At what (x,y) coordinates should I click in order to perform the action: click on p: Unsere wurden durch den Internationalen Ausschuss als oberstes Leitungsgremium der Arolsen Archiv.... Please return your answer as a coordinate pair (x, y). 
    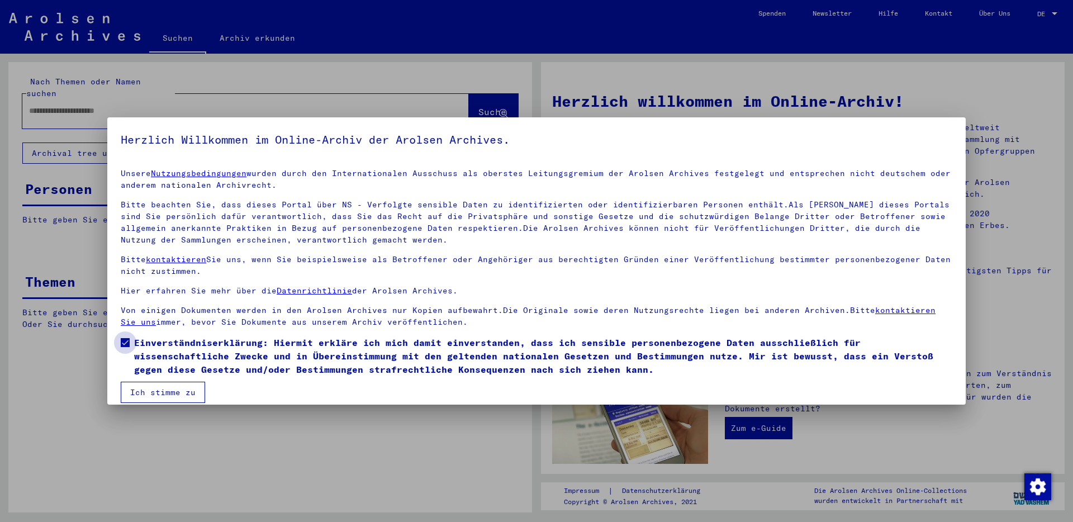
    Looking at the image, I should click on (537, 179).